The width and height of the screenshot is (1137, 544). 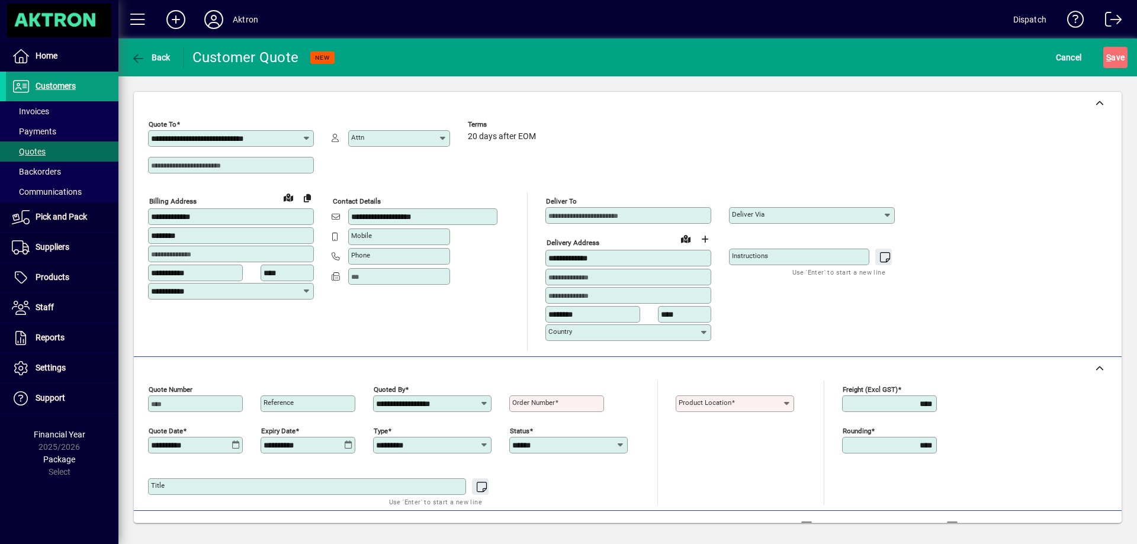 What do you see at coordinates (62, 399) in the screenshot?
I see `a: Support` at bounding box center [62, 399].